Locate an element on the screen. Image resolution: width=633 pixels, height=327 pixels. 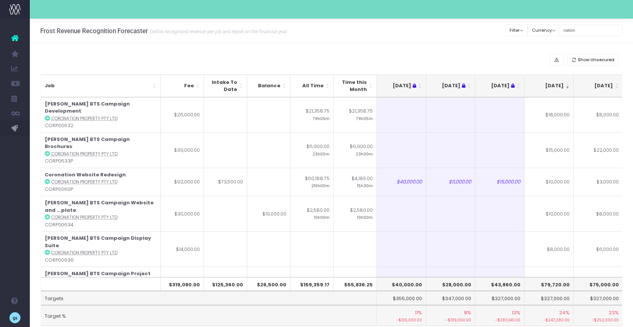
small: Define recognised revenue per job and report on the financial year is located at coordinates (217, 31).